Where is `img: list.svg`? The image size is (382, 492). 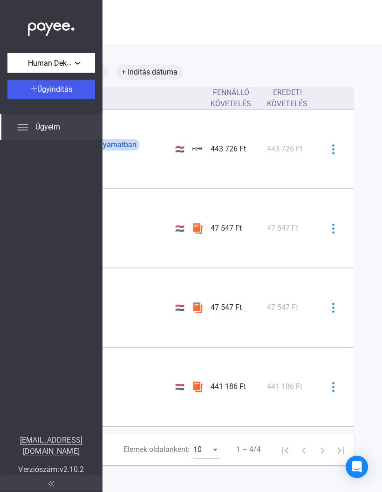 img: list.svg is located at coordinates (22, 127).